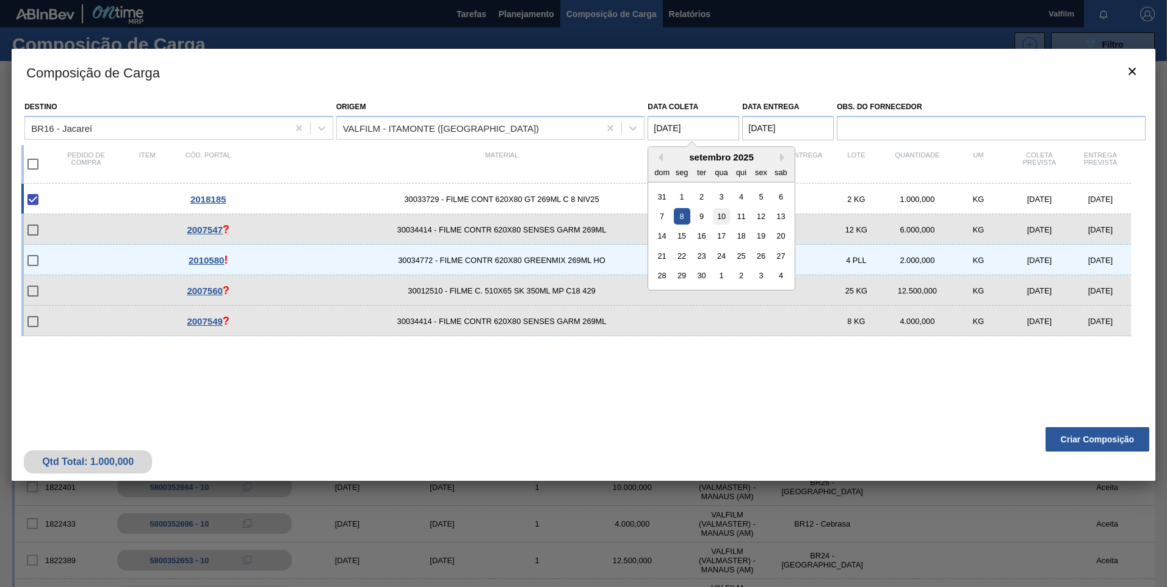 The image size is (1167, 587). Describe the element at coordinates (147, 164) in the screenshot. I see `div: Item` at that location.